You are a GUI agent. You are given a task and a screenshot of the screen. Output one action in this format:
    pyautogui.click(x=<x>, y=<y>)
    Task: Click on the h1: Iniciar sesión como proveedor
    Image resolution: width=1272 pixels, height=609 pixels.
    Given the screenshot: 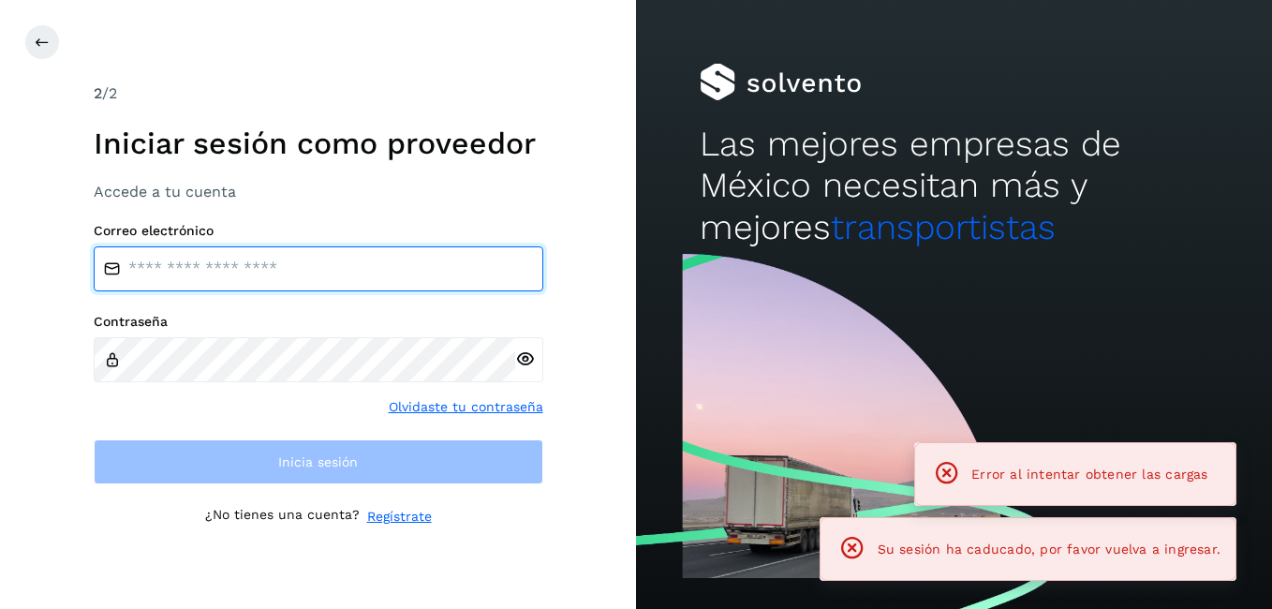 What is the action you would take?
    pyautogui.click(x=318, y=143)
    